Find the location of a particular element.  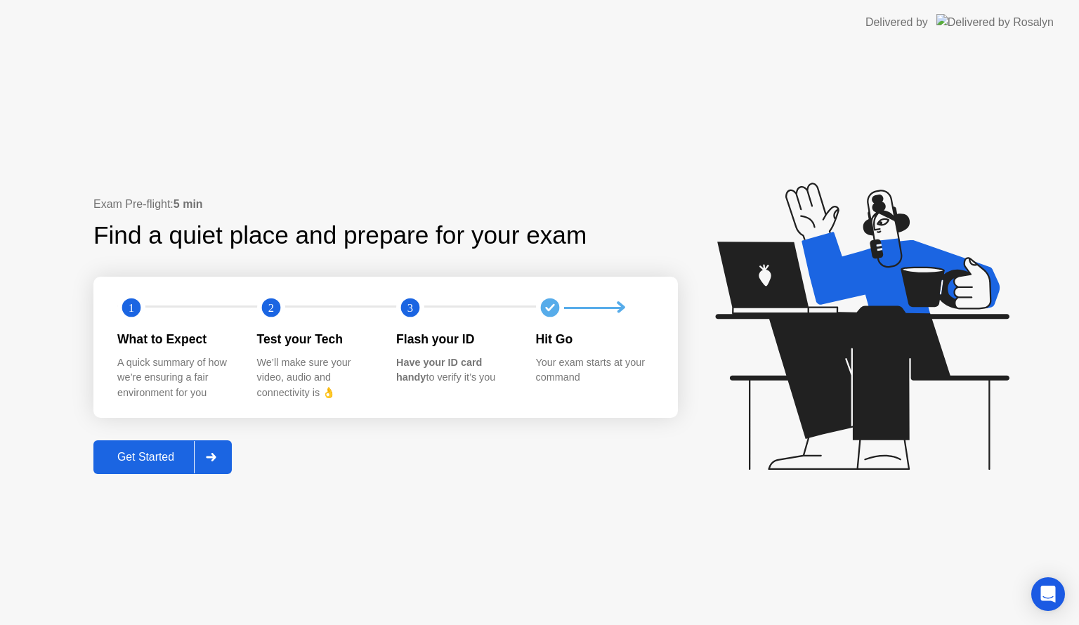

button: Get Started is located at coordinates (162, 457).